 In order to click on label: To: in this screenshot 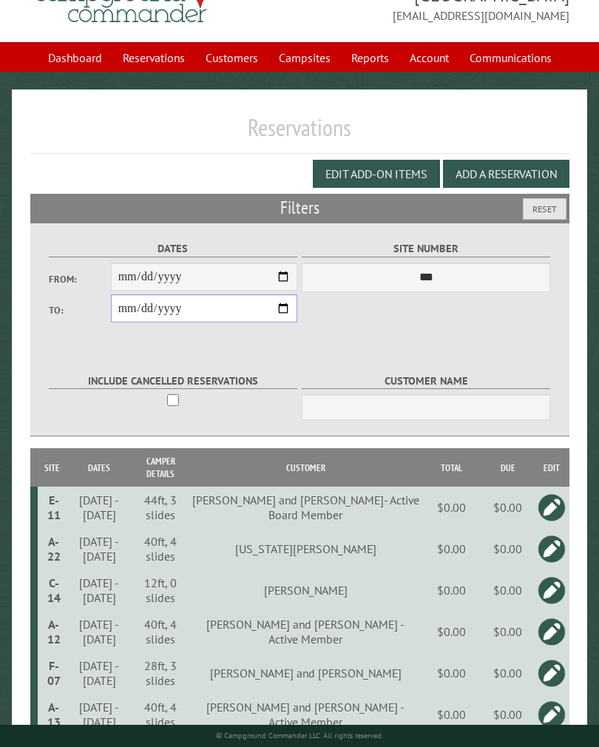, I will do `click(80, 310)`.